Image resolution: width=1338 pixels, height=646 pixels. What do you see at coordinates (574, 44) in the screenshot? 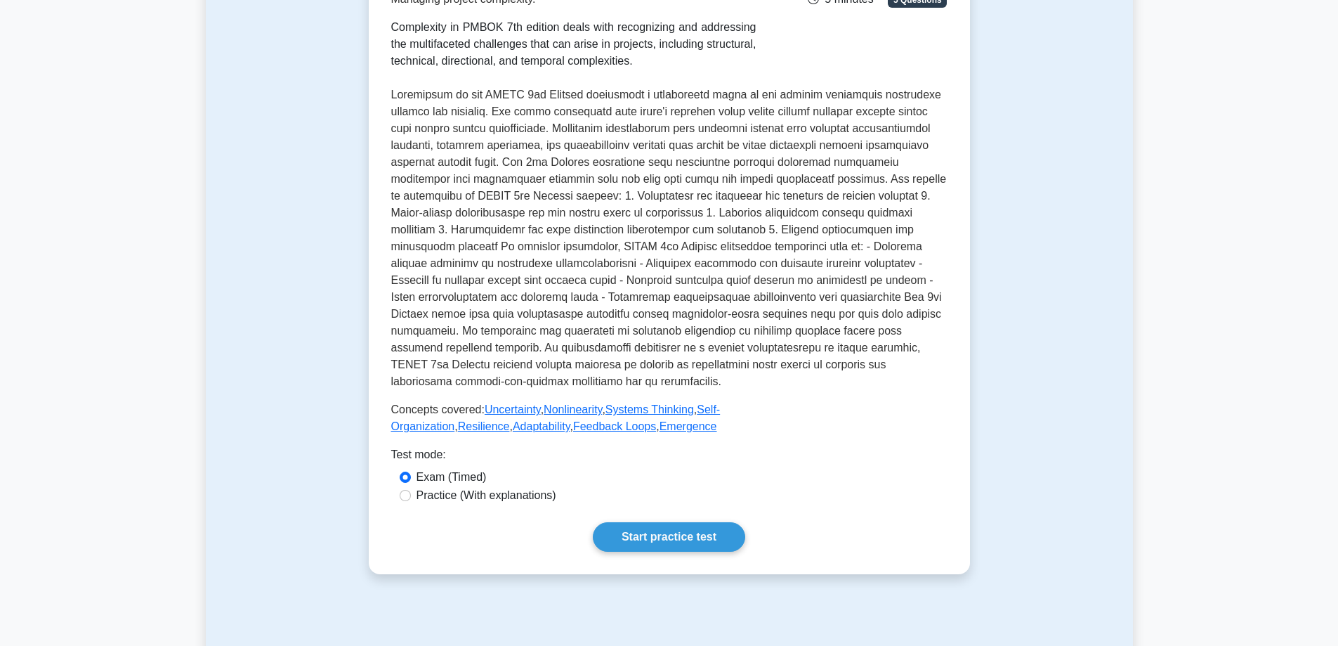
I see `div: Complexity in PMBOK 7th edition deals with recognizing and addressing the multifaceted challenges...` at bounding box center [574, 44].